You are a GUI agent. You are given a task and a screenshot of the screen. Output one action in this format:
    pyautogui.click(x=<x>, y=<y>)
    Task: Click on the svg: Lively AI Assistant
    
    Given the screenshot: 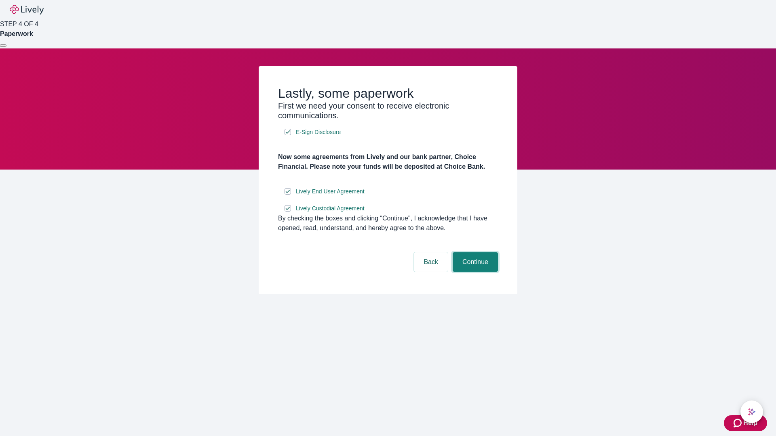 What is the action you would take?
    pyautogui.click(x=752, y=412)
    